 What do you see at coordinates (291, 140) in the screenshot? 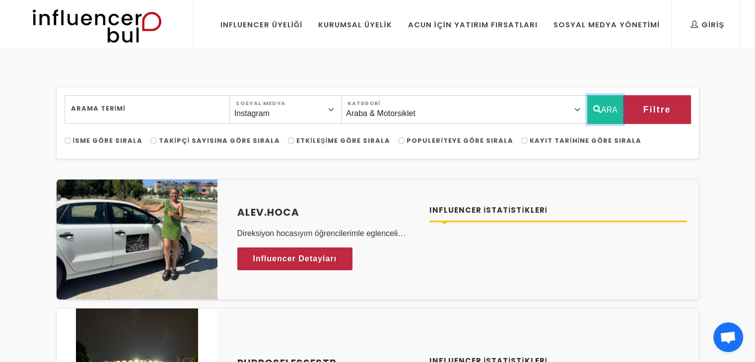
I see `input: Etkileşime Göre Sırala` at bounding box center [291, 140].